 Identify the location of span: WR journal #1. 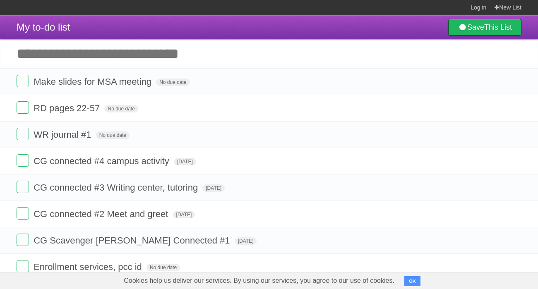
(63, 135).